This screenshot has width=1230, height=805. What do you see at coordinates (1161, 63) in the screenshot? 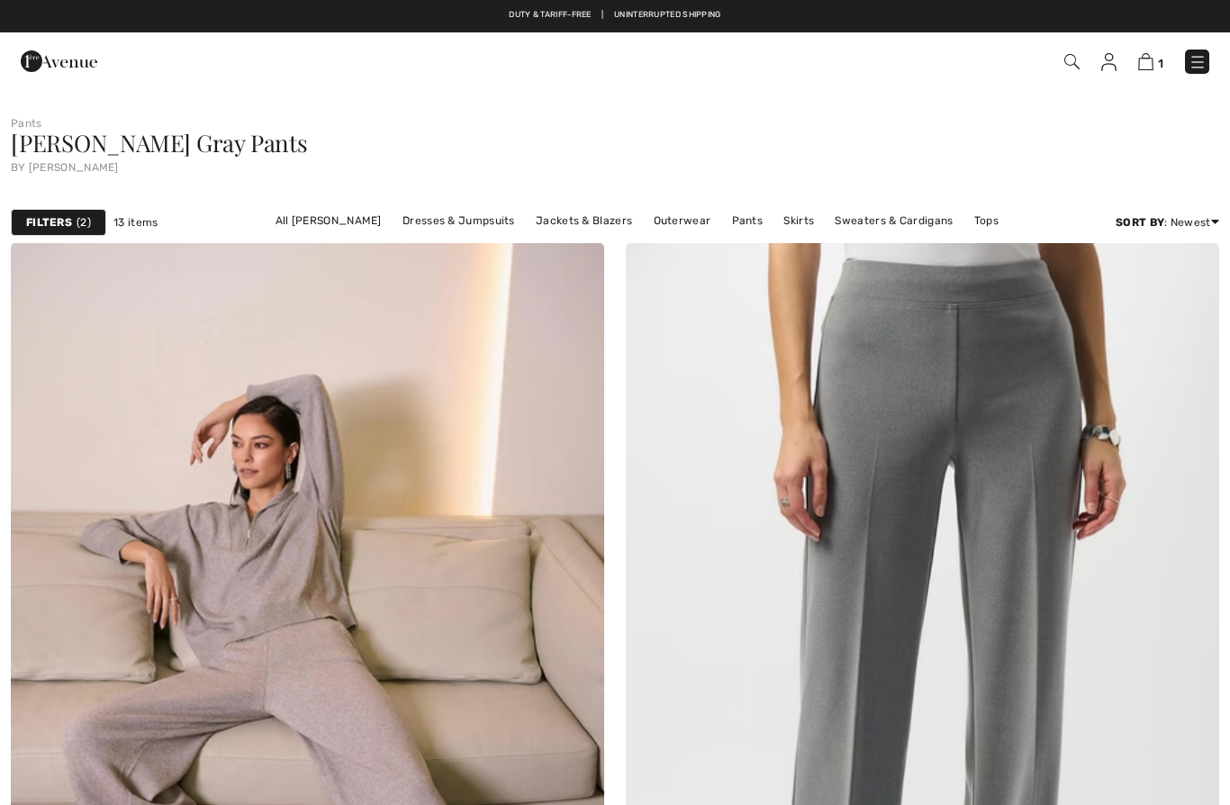
I see `span: 1` at bounding box center [1161, 63].